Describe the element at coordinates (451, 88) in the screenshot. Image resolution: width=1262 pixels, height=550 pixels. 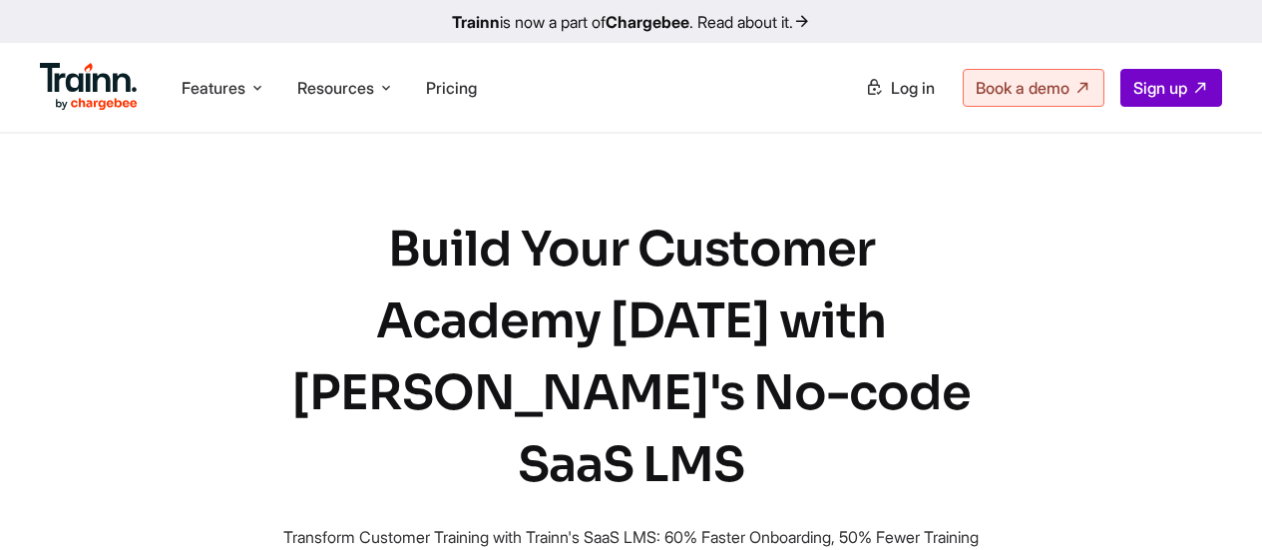
I see `span: Pricing` at that location.